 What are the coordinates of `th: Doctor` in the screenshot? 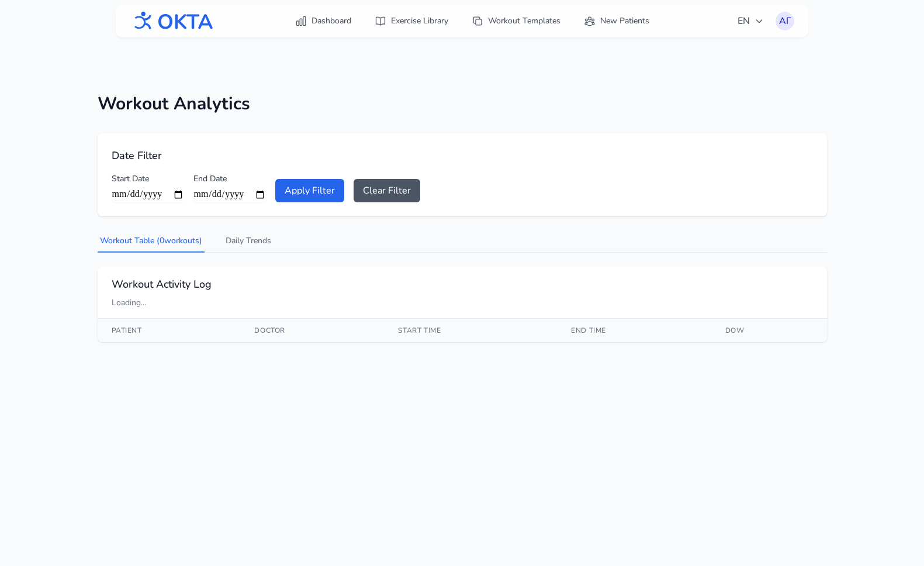 It's located at (312, 330).